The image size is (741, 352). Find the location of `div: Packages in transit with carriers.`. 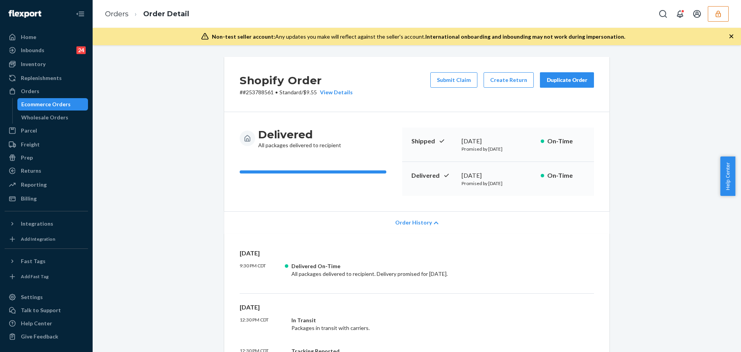

div: Packages in transit with carriers. is located at coordinates (405, 324).